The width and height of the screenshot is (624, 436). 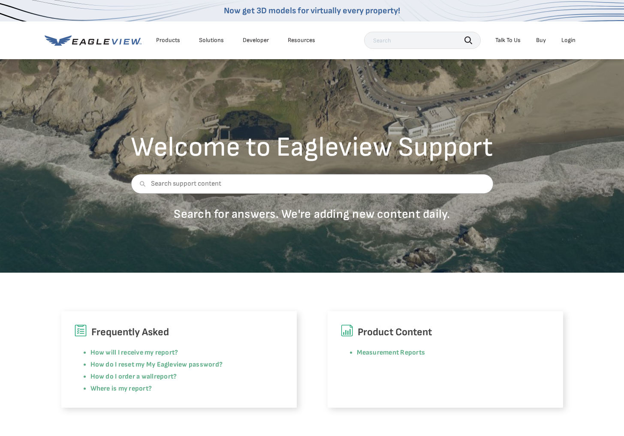 I want to click on a: report, so click(x=163, y=377).